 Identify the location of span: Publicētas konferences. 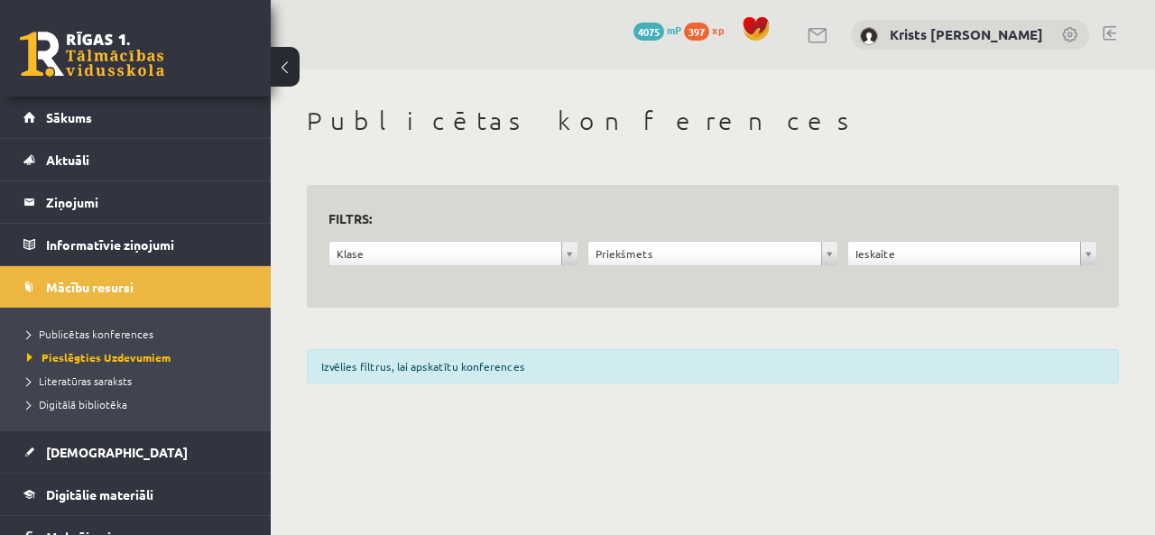
(90, 334).